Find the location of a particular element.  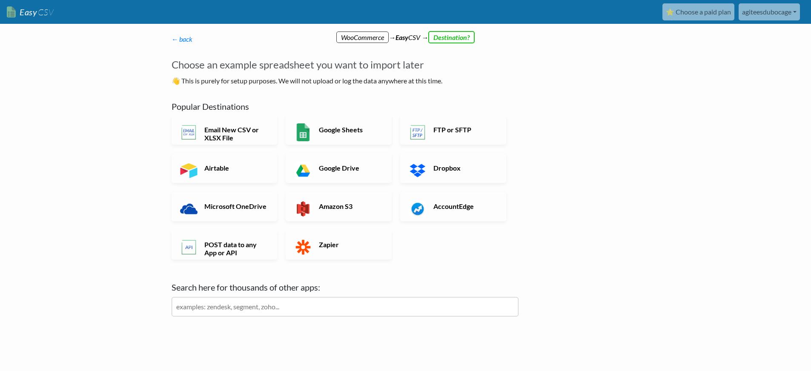

a: Zapier is located at coordinates (339, 245).